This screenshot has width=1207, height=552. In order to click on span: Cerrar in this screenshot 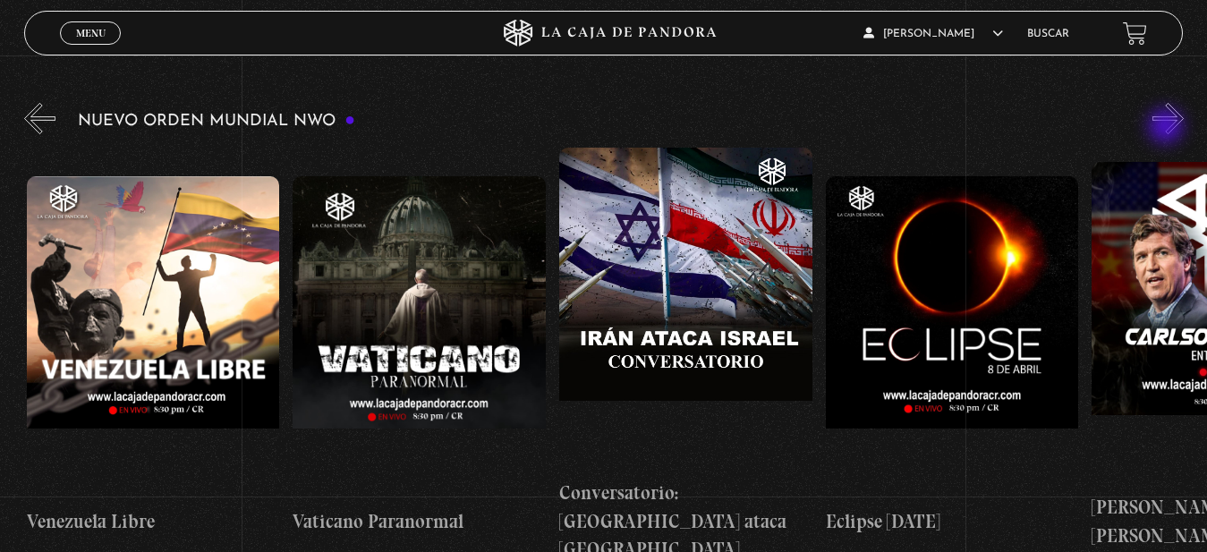, I will do `click(90, 49)`.